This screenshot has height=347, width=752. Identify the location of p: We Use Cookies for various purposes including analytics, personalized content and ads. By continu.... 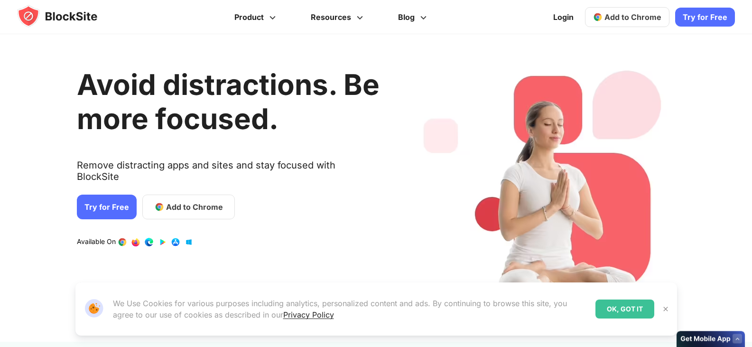
(350, 309).